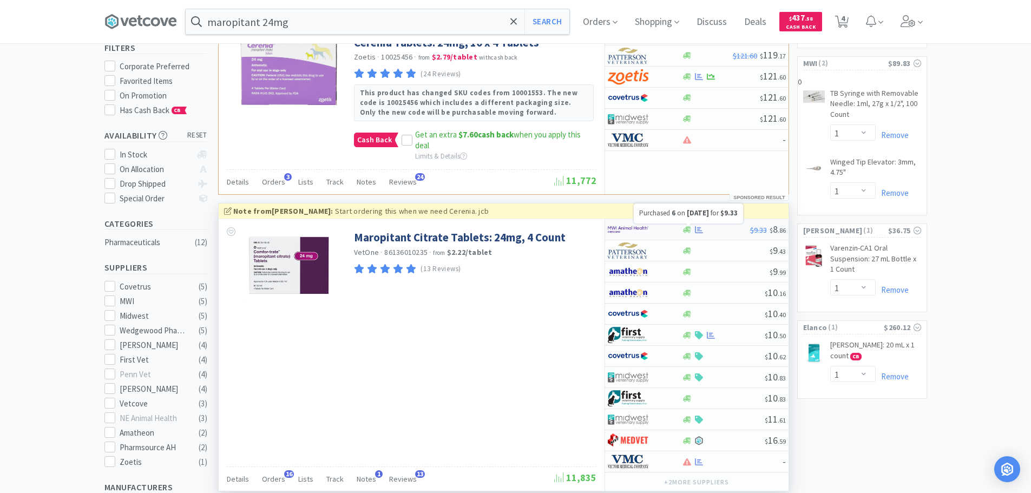 This screenshot has height=493, width=1031. Describe the element at coordinates (156, 135) in the screenshot. I see `h5: Availability` at that location.